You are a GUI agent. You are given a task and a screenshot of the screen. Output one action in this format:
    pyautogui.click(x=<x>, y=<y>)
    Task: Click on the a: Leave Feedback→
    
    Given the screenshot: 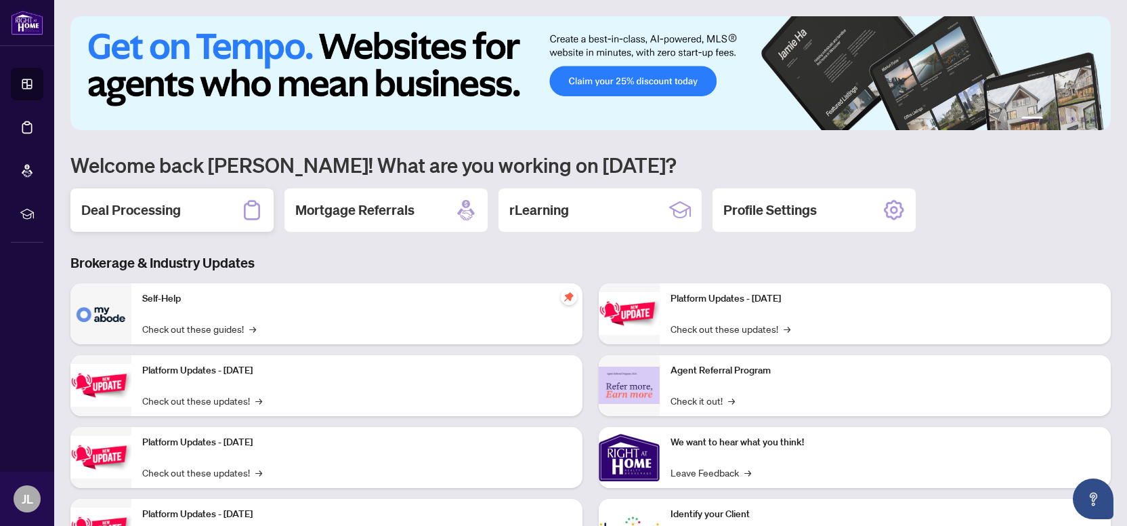 What is the action you would take?
    pyautogui.click(x=711, y=472)
    